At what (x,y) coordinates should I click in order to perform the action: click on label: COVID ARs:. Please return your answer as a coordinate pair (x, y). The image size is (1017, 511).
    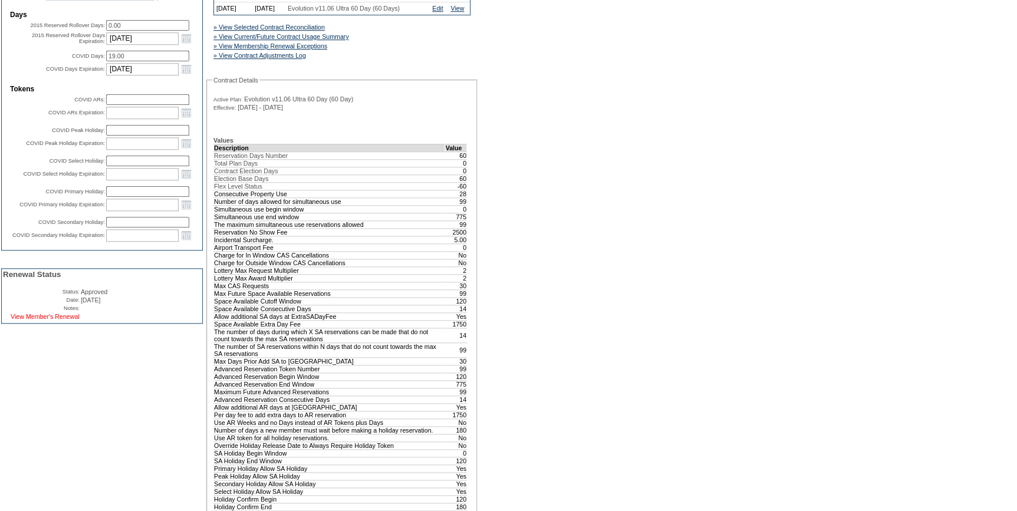
    Looking at the image, I should click on (90, 100).